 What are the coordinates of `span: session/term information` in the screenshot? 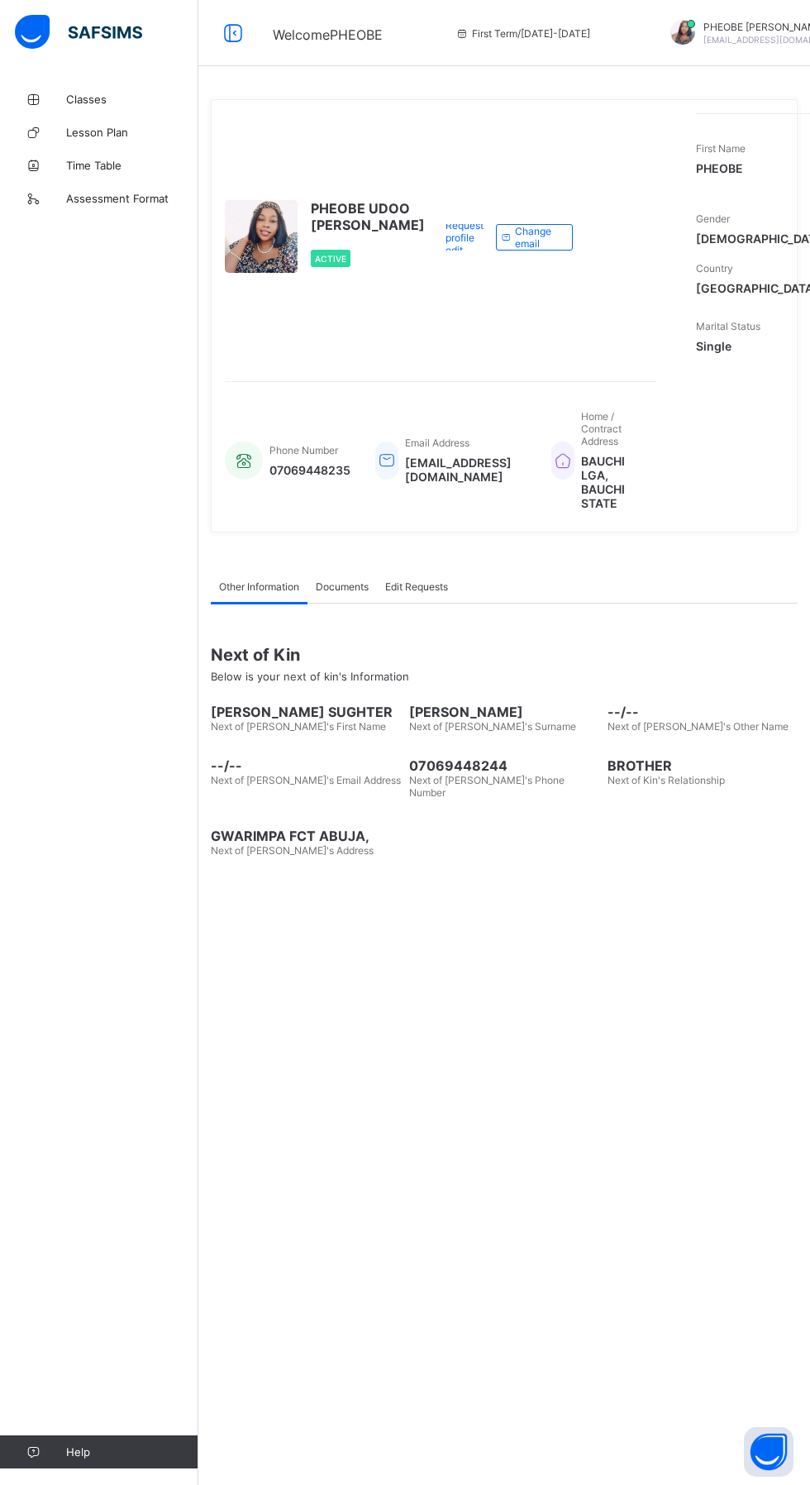 It's located at (523, 33).